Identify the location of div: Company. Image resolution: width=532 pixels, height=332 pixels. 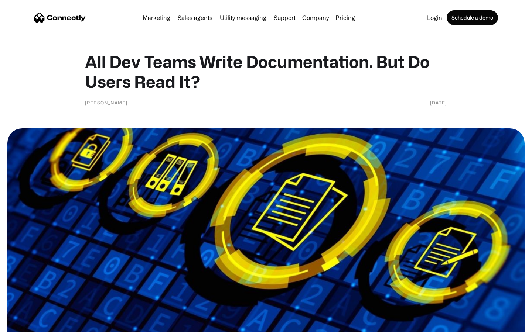
(315, 18).